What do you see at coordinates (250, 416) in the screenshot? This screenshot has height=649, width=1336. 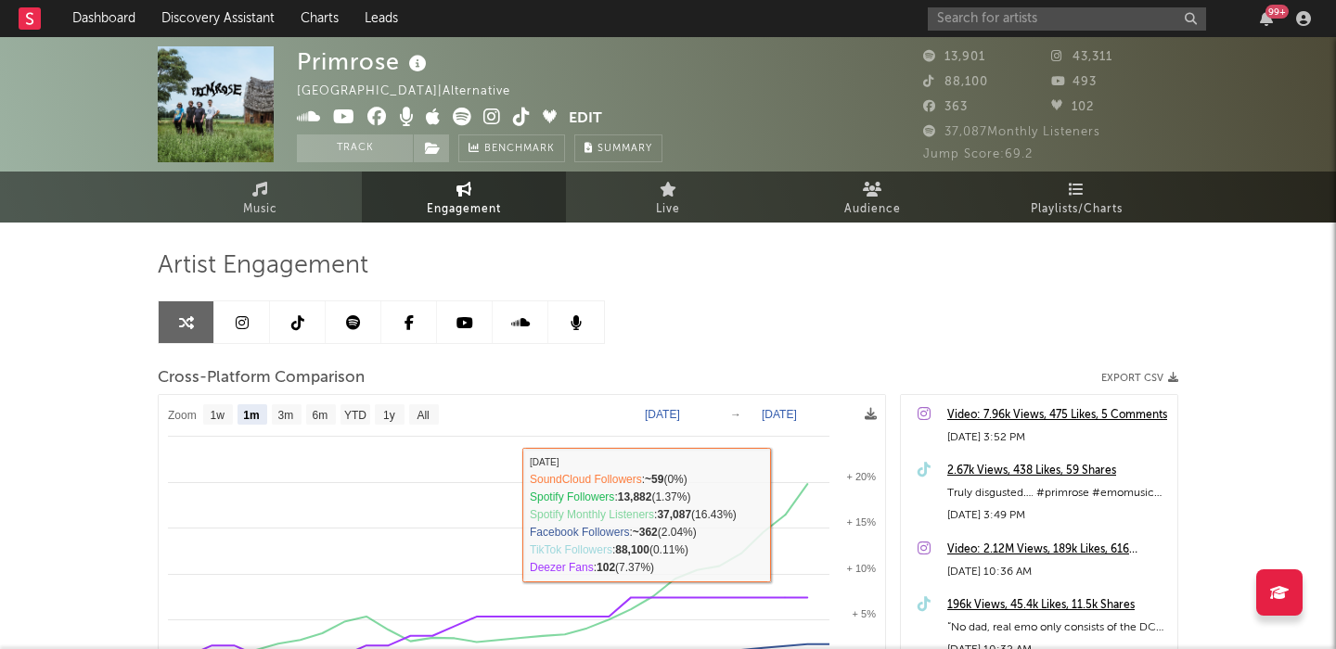 I see `text: 1m` at bounding box center [250, 416].